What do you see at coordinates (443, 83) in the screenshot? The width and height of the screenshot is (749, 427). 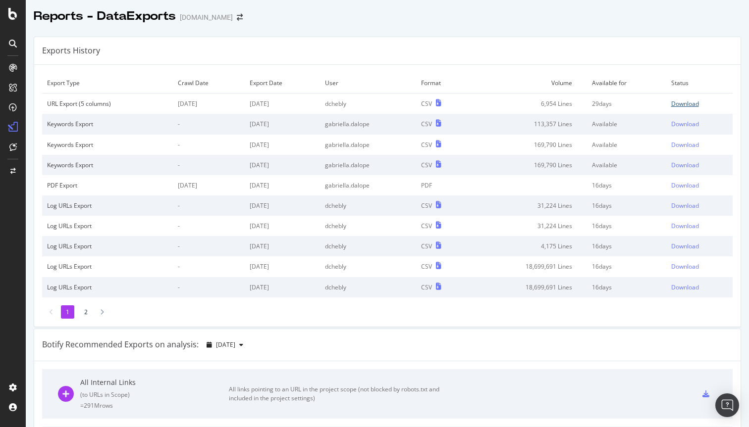 I see `td: Format` at bounding box center [443, 83].